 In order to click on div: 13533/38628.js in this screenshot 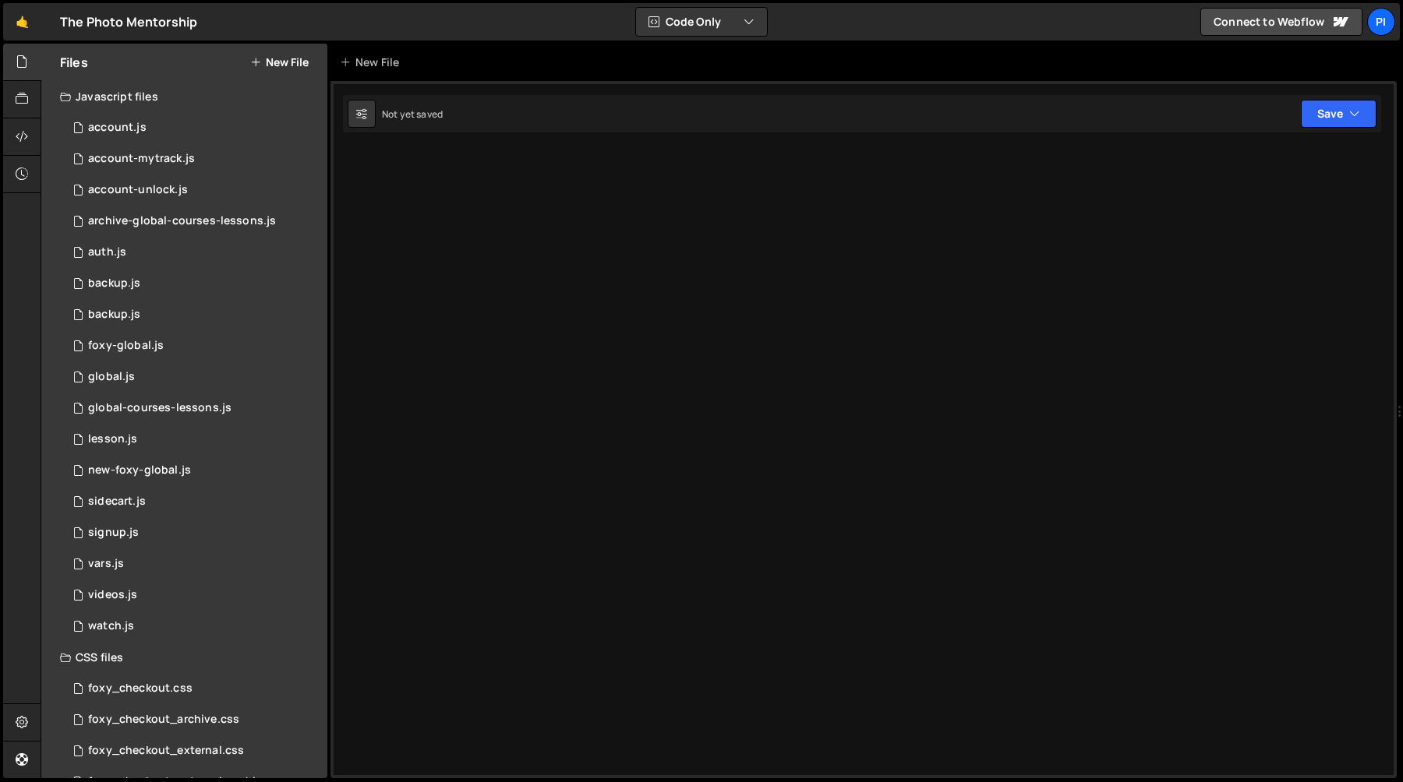, I will do `click(193, 159)`.